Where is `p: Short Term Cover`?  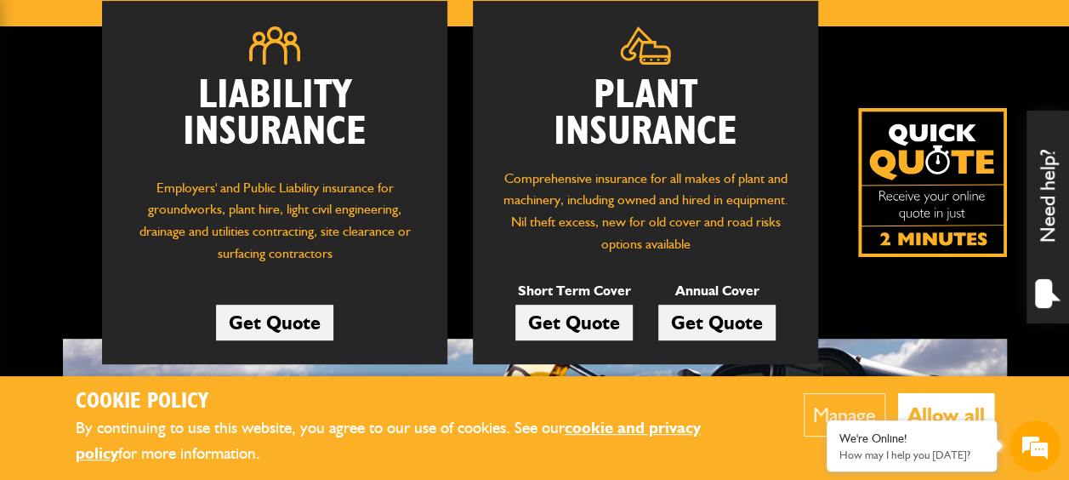
p: Short Term Cover is located at coordinates (574, 291).